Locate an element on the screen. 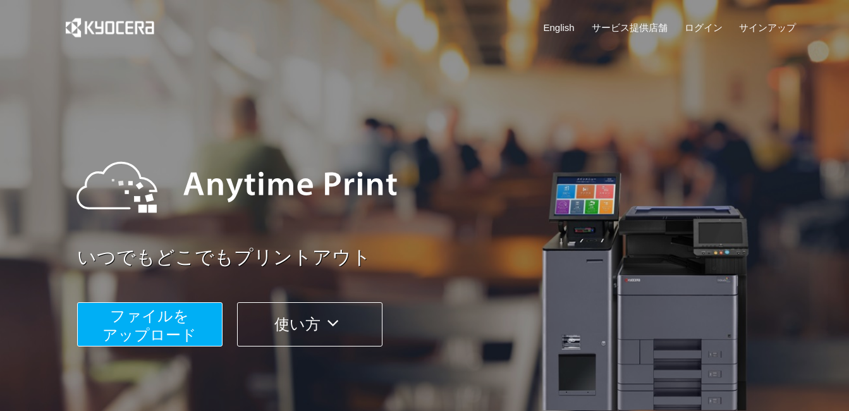 The width and height of the screenshot is (849, 411). button: 使い方 is located at coordinates (310, 324).